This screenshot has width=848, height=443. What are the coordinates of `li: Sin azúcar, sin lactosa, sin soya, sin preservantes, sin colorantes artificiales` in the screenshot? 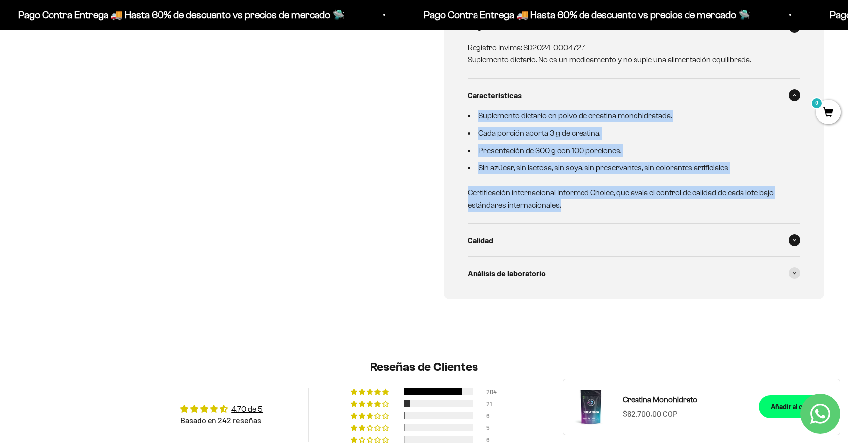 It's located at (628, 168).